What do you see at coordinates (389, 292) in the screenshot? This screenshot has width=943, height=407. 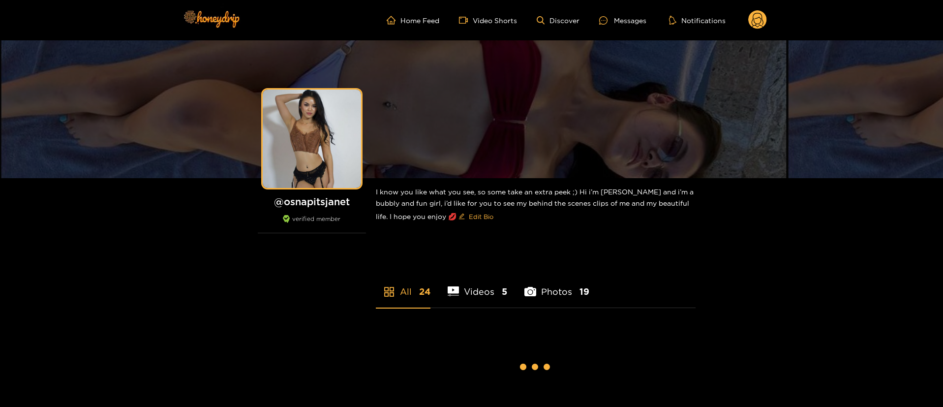 I see `span: appstore` at bounding box center [389, 292].